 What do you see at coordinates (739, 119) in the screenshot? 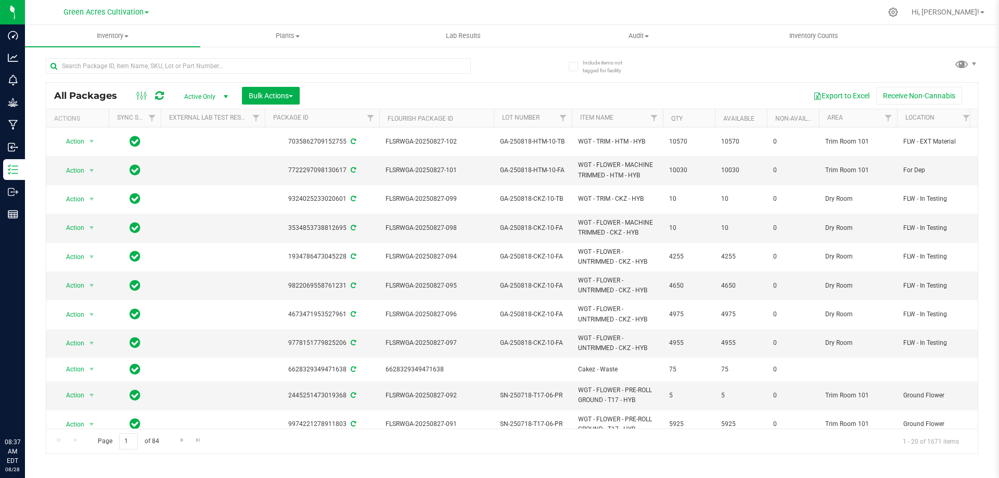
I see `a: Available` at bounding box center [739, 119].